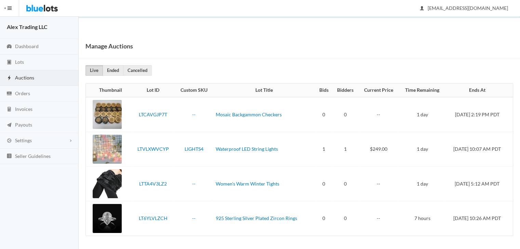 This screenshot has width=520, height=249. What do you see at coordinates (25, 78) in the screenshot?
I see `span: Auctions` at bounding box center [25, 78].